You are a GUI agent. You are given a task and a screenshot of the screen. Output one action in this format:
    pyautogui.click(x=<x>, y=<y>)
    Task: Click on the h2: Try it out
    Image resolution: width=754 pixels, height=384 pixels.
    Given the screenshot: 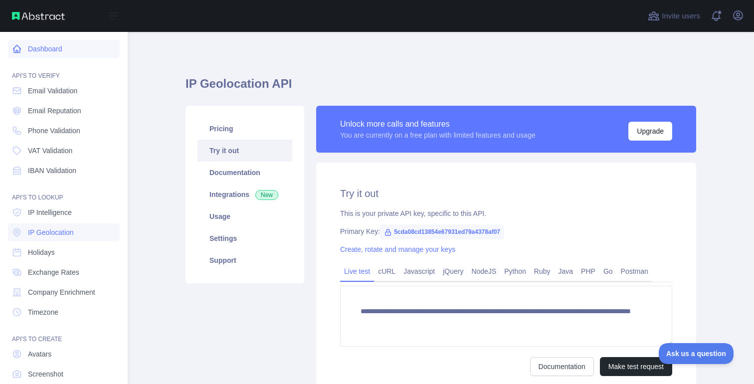 What is the action you would take?
    pyautogui.click(x=506, y=193)
    